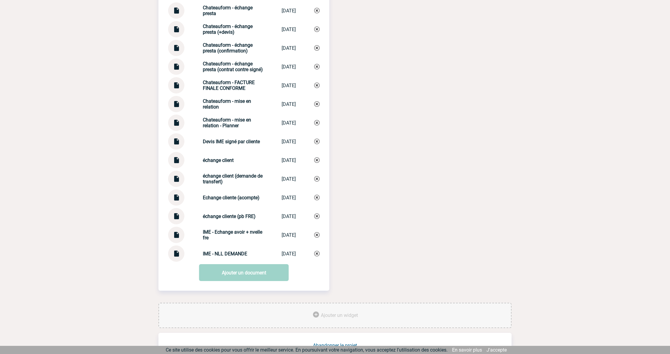 Image resolution: width=670 pixels, height=354 pixels. Describe the element at coordinates (335, 316) in the screenshot. I see `div: Ajouter des outils d'aide à la gestion de votre événement` at that location.